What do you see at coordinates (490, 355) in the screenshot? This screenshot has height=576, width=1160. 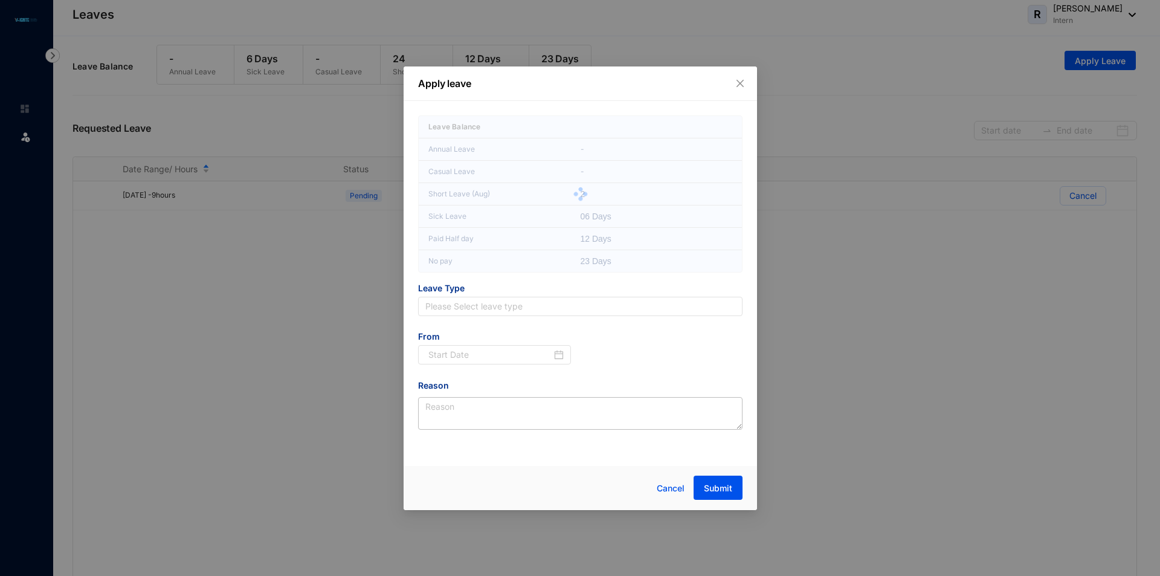 I see `input: Start Date` at bounding box center [490, 355].